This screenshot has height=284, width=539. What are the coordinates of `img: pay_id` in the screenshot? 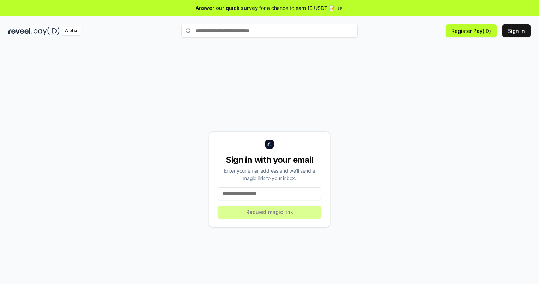 It's located at (47, 31).